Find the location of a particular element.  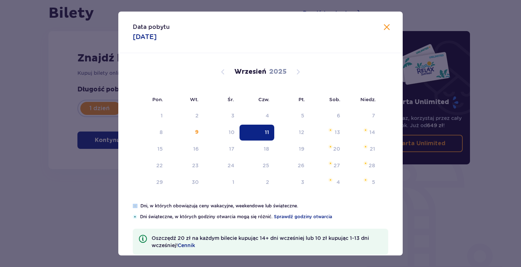

td: Not available. czwartek, 4 września 2025 is located at coordinates (257, 116).